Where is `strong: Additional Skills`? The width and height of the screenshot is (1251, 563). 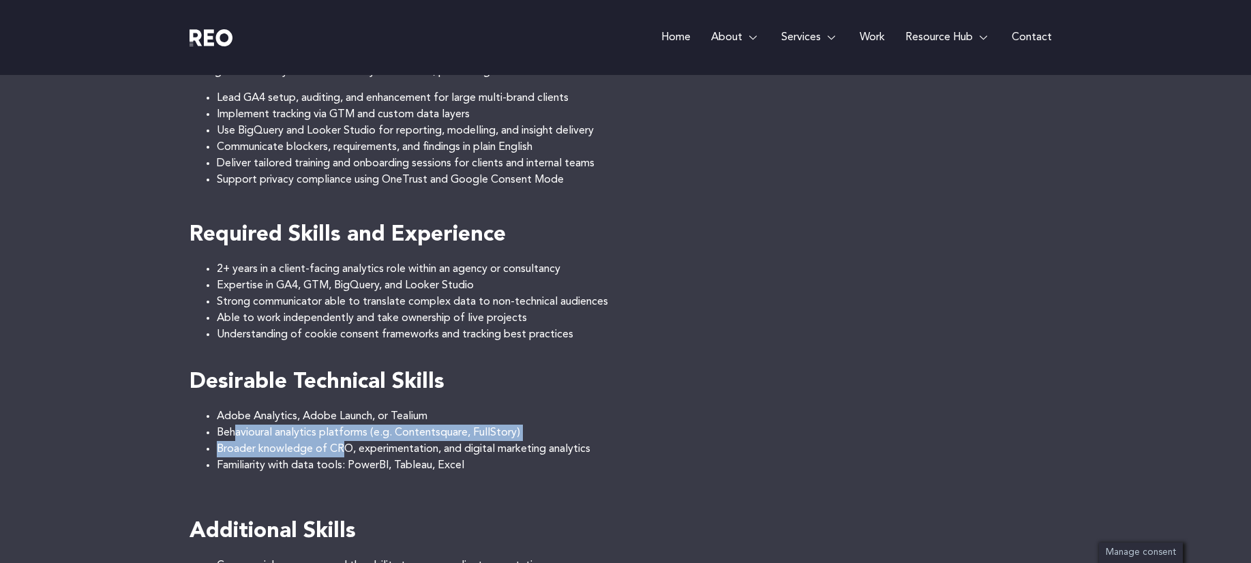
strong: Additional Skills is located at coordinates (273, 532).